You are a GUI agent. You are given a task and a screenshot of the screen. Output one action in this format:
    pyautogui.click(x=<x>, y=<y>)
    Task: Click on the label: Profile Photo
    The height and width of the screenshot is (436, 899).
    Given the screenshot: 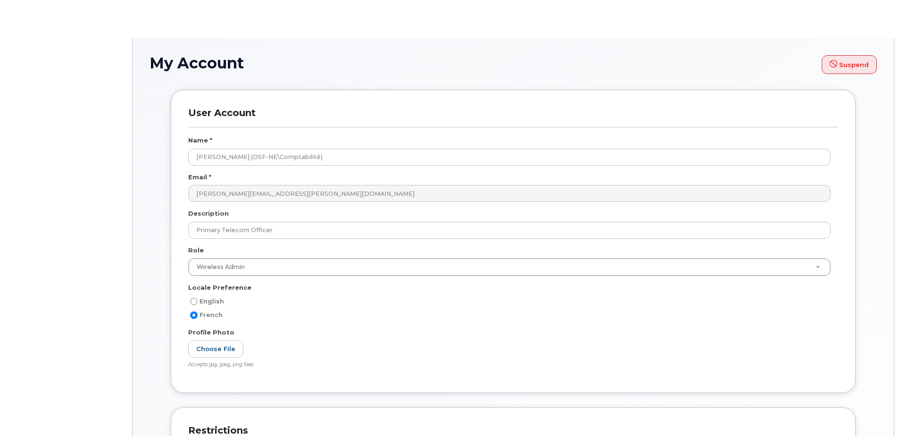 What is the action you would take?
    pyautogui.click(x=211, y=332)
    